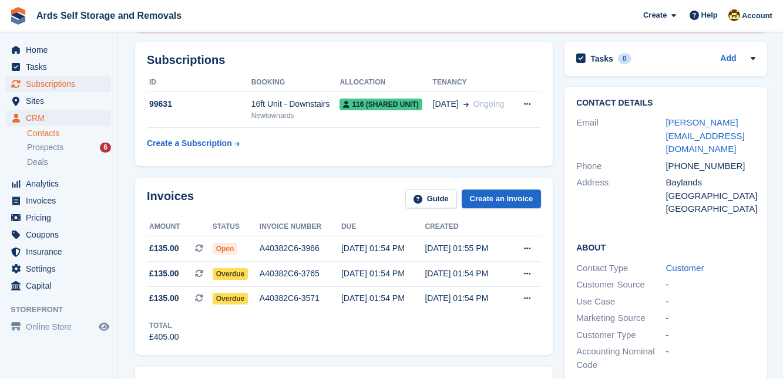  Describe the element at coordinates (621, 136) in the screenshot. I see `div: Email` at that location.